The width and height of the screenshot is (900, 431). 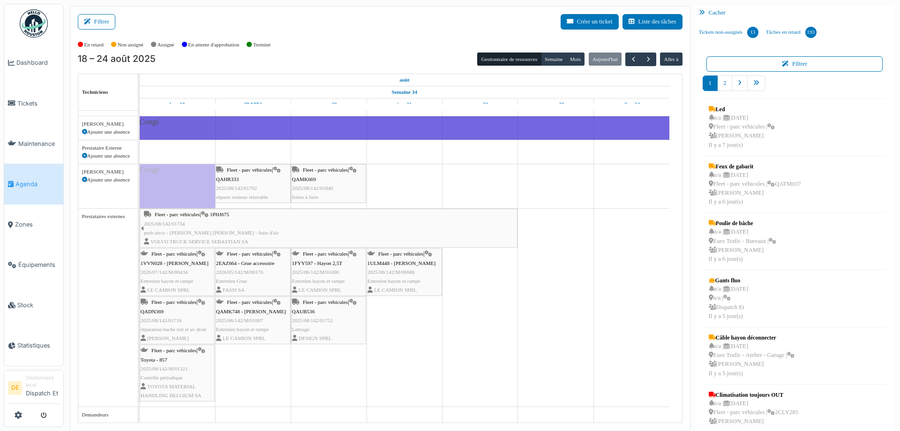 What do you see at coordinates (164, 272) in the screenshot?
I see `span: 2026/07/142/M/00434` at bounding box center [164, 272].